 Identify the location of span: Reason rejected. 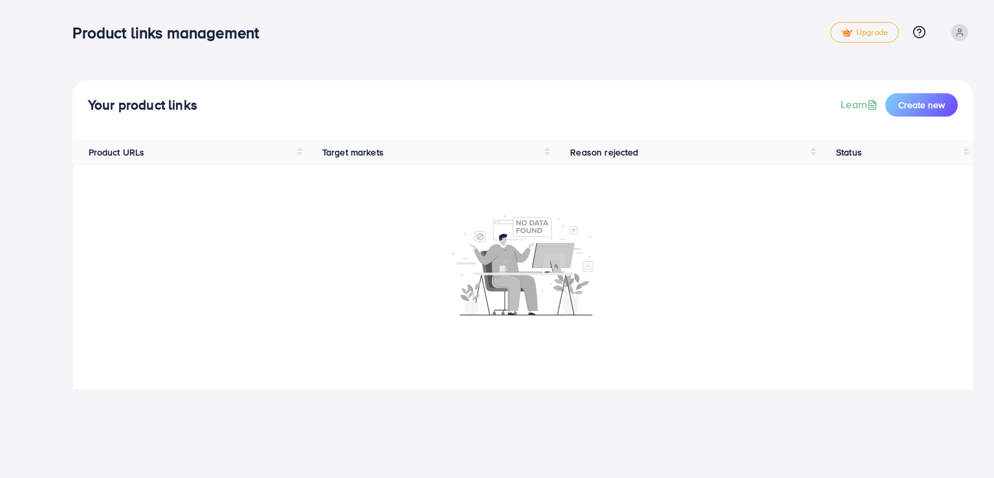
(604, 152).